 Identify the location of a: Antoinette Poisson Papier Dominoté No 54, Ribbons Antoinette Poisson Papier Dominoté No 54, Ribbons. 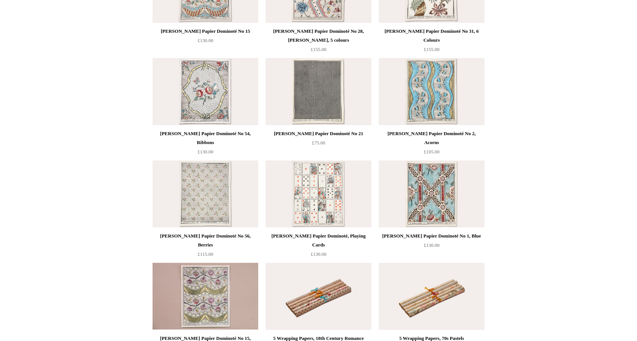
(205, 92).